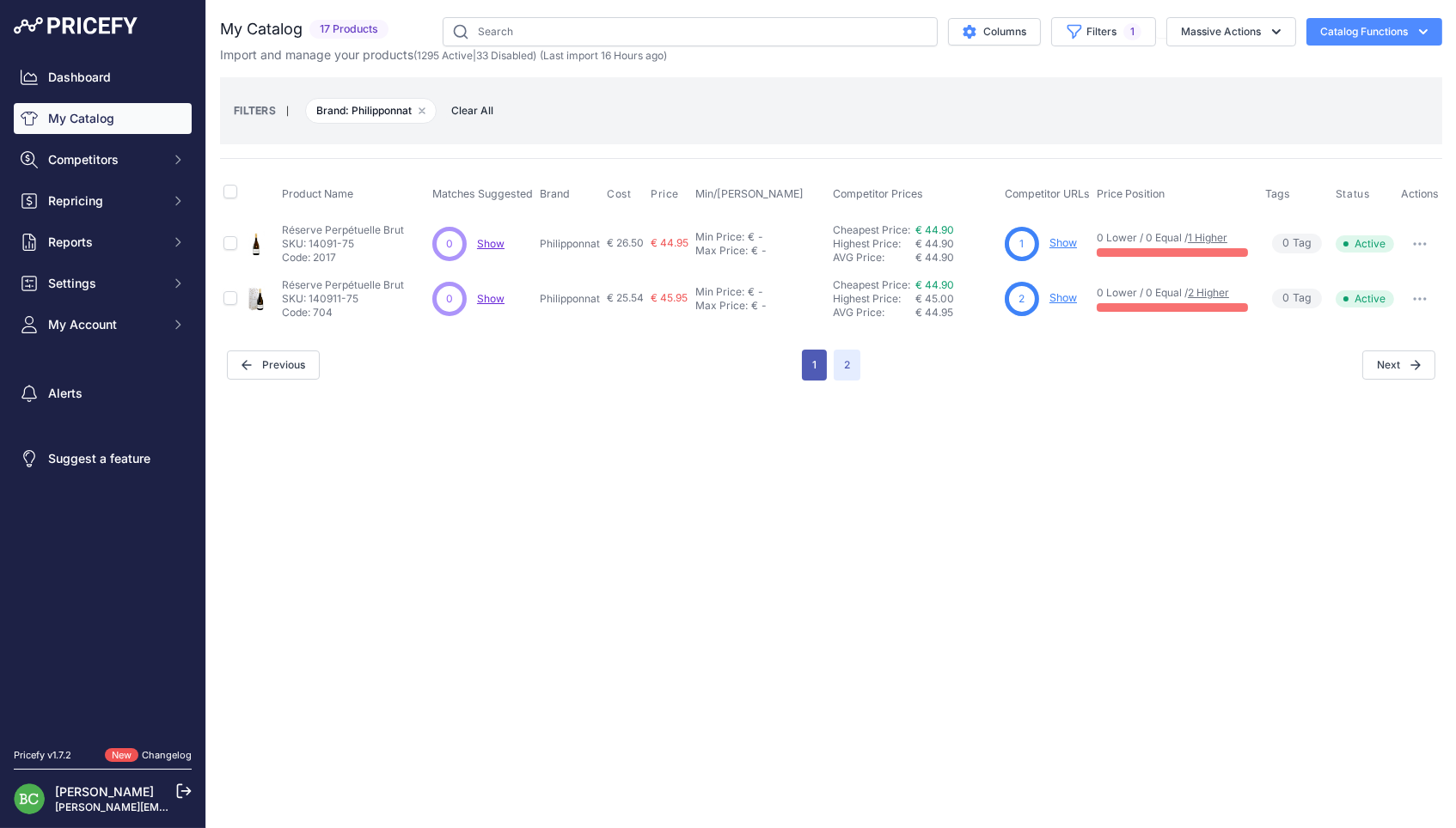  Describe the element at coordinates (254, 110) in the screenshot. I see `small: FILTERS` at that location.